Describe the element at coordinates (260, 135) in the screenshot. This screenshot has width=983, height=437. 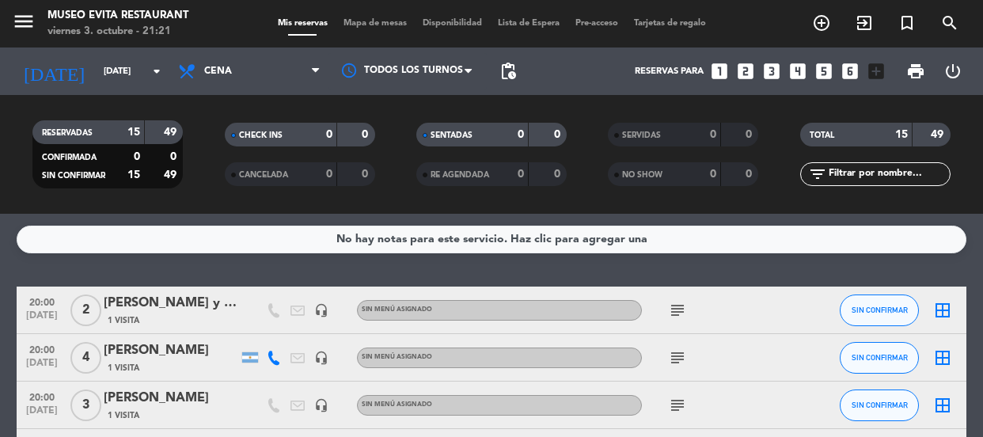
I see `span: CHECK INS` at that location.